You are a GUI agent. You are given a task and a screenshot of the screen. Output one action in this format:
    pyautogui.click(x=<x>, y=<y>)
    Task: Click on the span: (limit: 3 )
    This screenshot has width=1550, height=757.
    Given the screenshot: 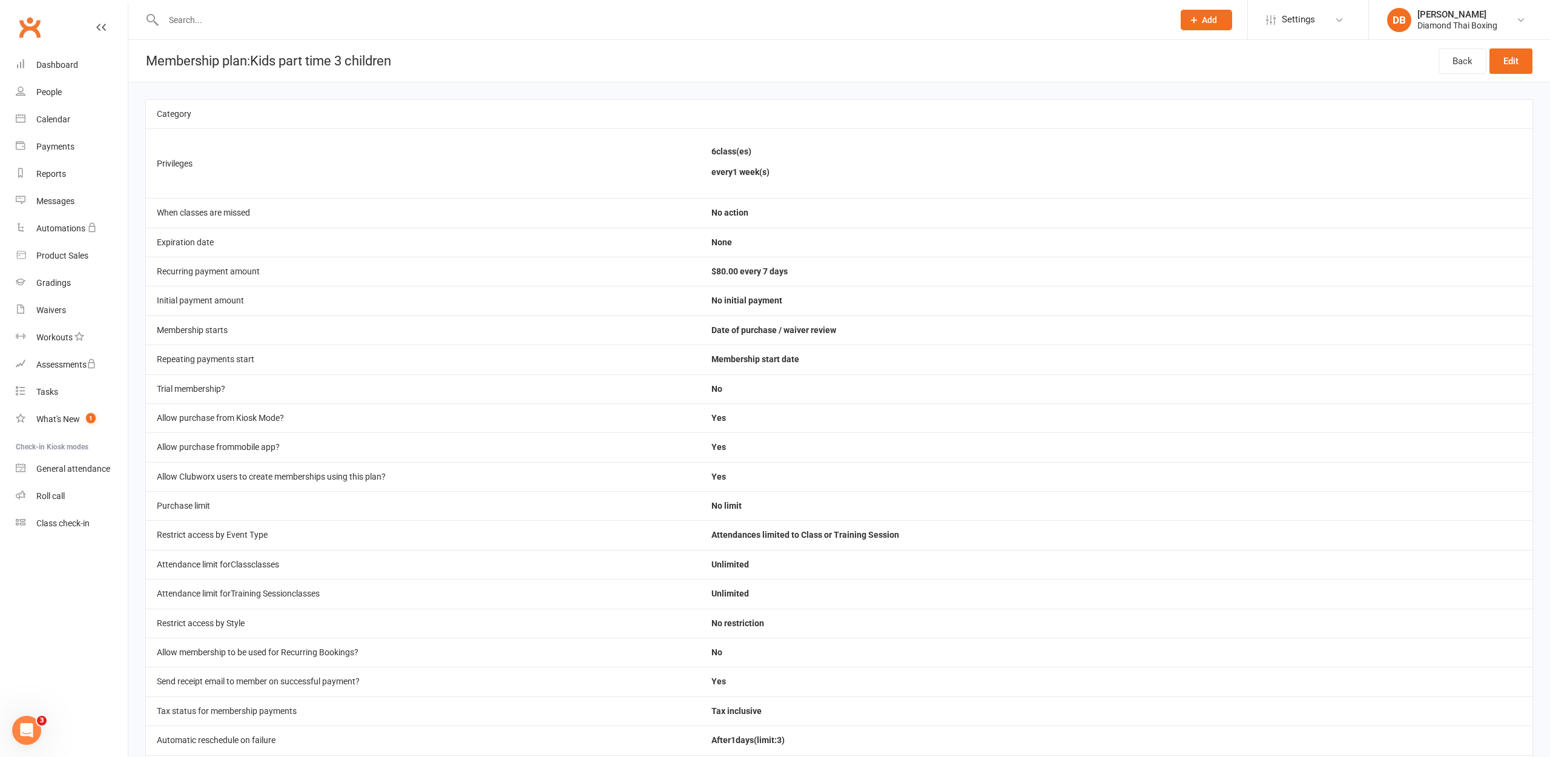 What is the action you would take?
    pyautogui.click(x=769, y=740)
    